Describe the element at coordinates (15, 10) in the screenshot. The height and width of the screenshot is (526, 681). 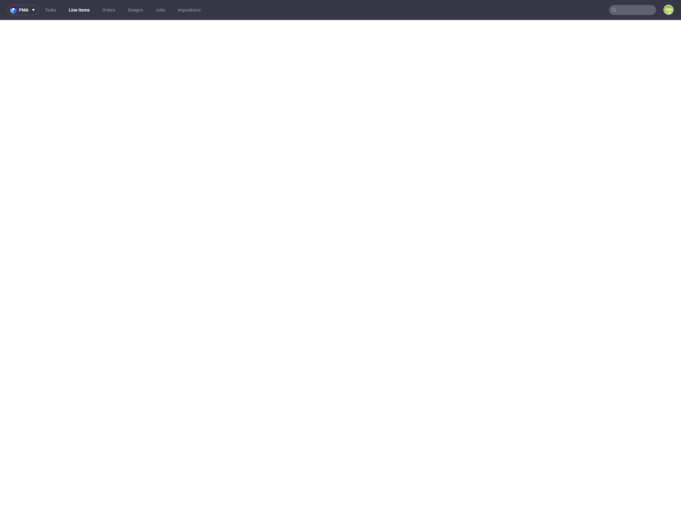
I see `img: logo` at that location.